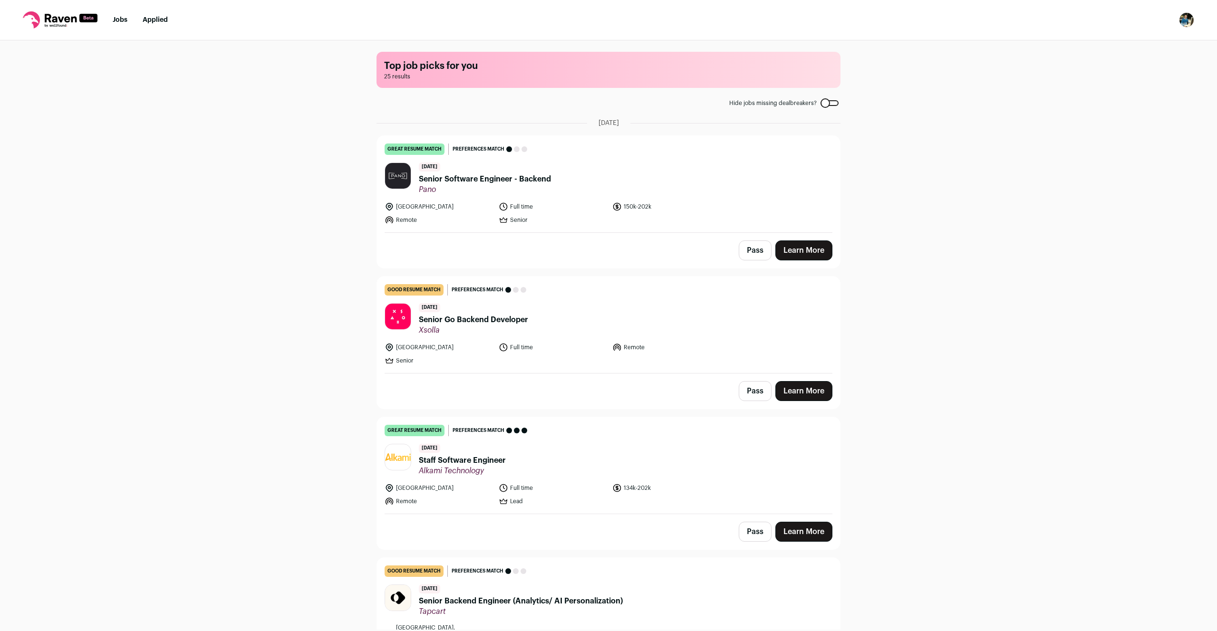  I want to click on span: Xsolla, so click(473, 330).